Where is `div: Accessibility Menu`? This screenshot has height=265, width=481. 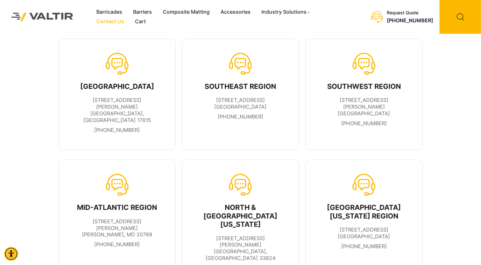
div: Accessibility Menu is located at coordinates (11, 254).